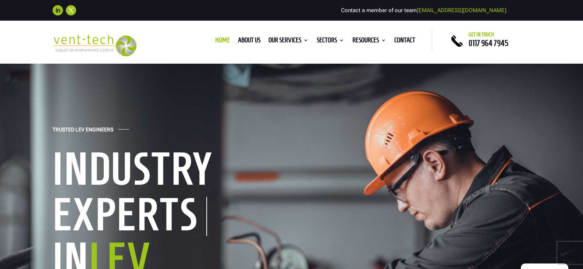  Describe the element at coordinates (404, 42) in the screenshot. I see `a: Contact` at that location.